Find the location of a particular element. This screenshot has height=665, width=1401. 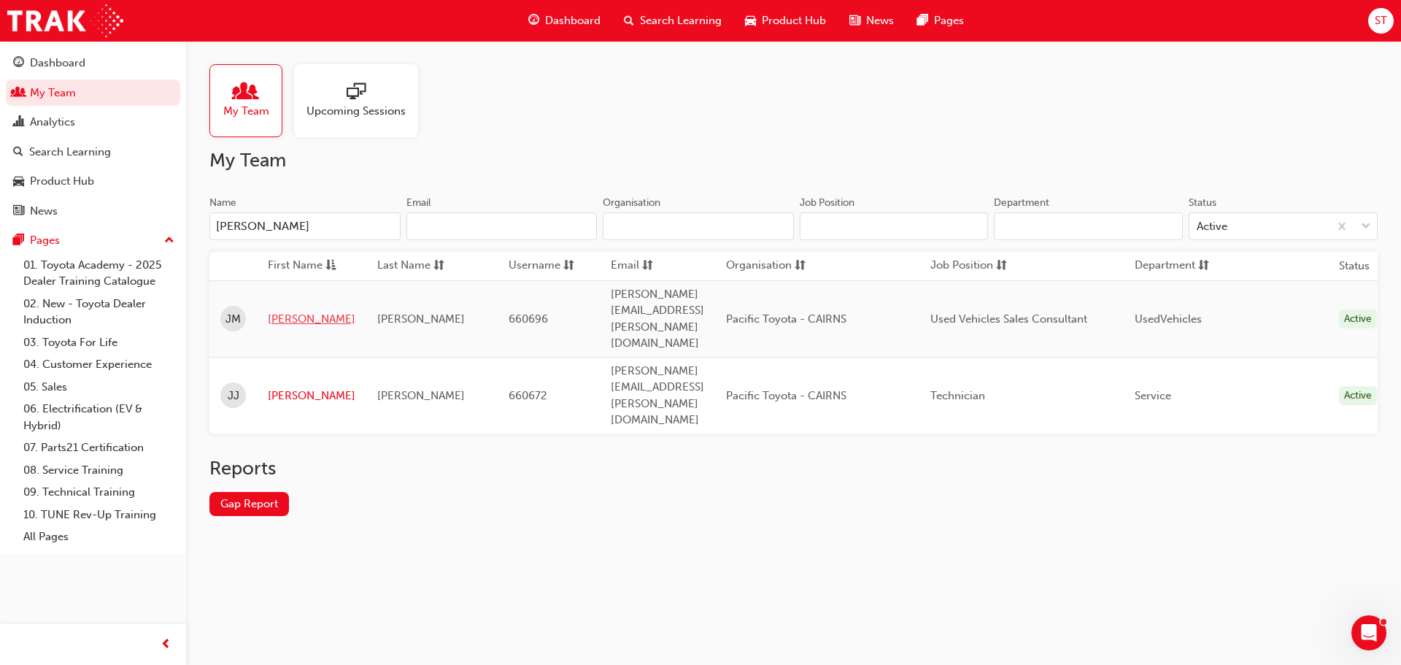

button: DashboardMy TeamAnalyticsSearch LearningProduct HubNews is located at coordinates (93, 136).